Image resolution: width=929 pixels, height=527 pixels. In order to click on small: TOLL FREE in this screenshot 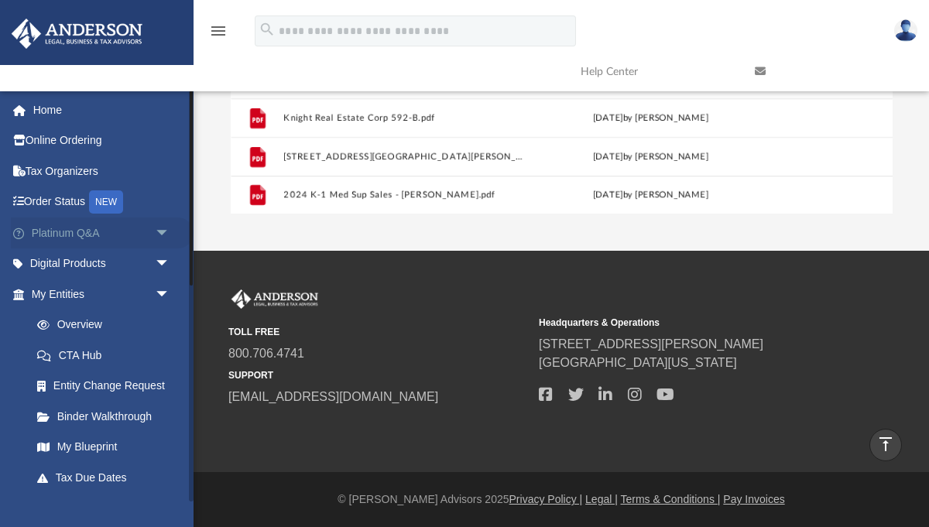, I will do `click(378, 332)`.